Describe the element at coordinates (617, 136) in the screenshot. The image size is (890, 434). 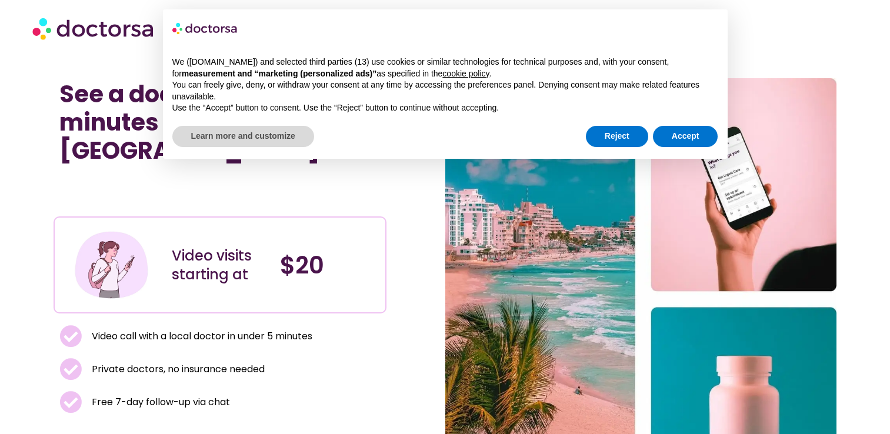
I see `button: Reject` at that location.